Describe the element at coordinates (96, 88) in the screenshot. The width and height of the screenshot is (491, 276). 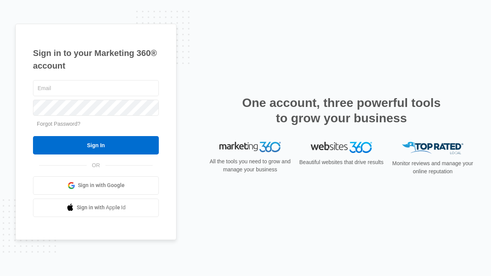
I see `input: Email` at that location.